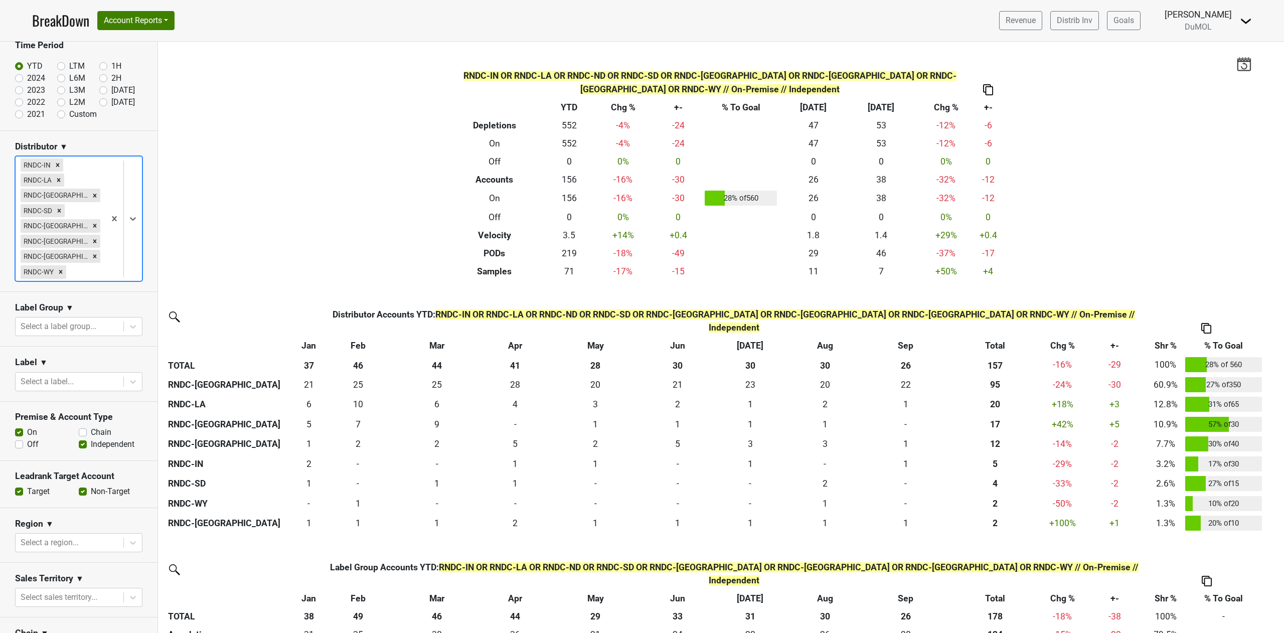 Image resolution: width=1284 pixels, height=633 pixels. What do you see at coordinates (569, 235) in the screenshot?
I see `td: 3.5` at bounding box center [569, 235].